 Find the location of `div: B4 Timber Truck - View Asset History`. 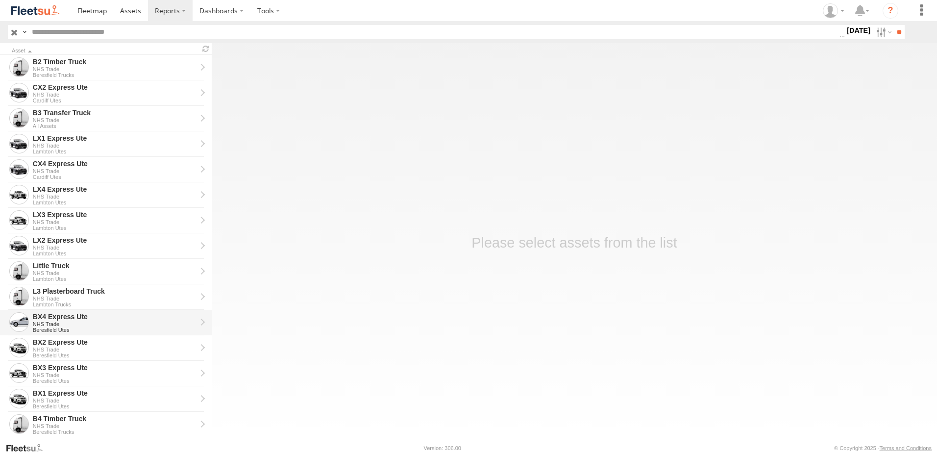

div: B4 Timber Truck - View Asset History is located at coordinates (115, 419).